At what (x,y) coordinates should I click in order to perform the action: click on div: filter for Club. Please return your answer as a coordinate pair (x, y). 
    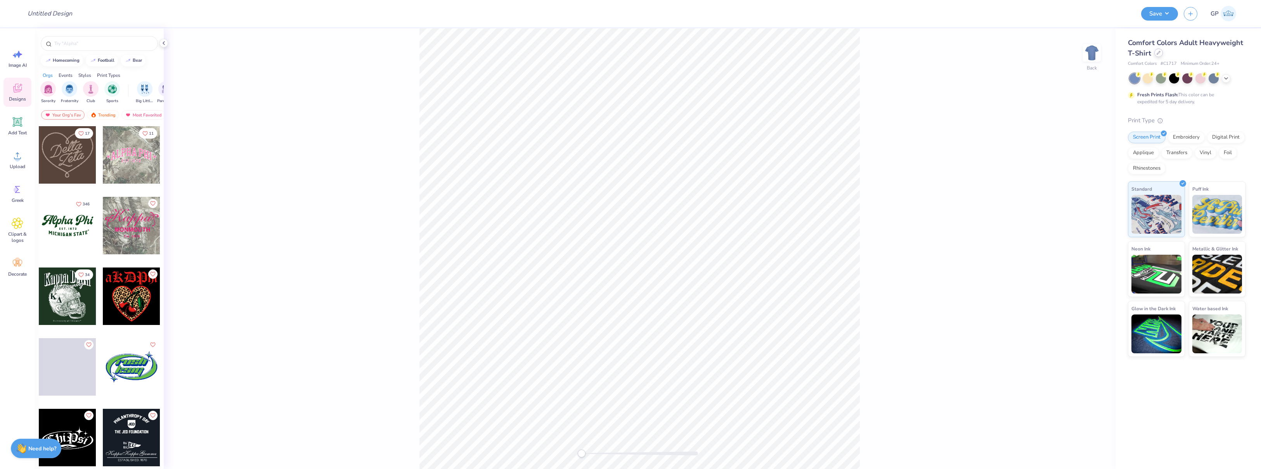
    Looking at the image, I should click on (91, 92).